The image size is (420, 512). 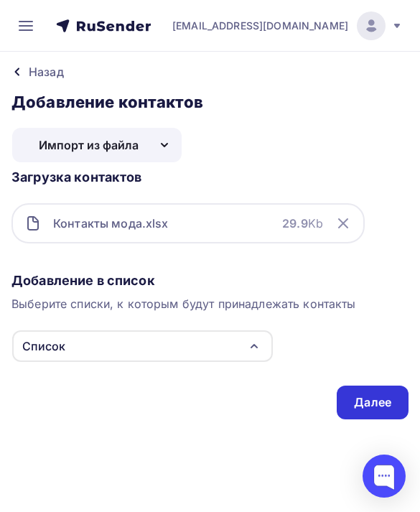 I want to click on div: Загрузка контактов, so click(x=210, y=178).